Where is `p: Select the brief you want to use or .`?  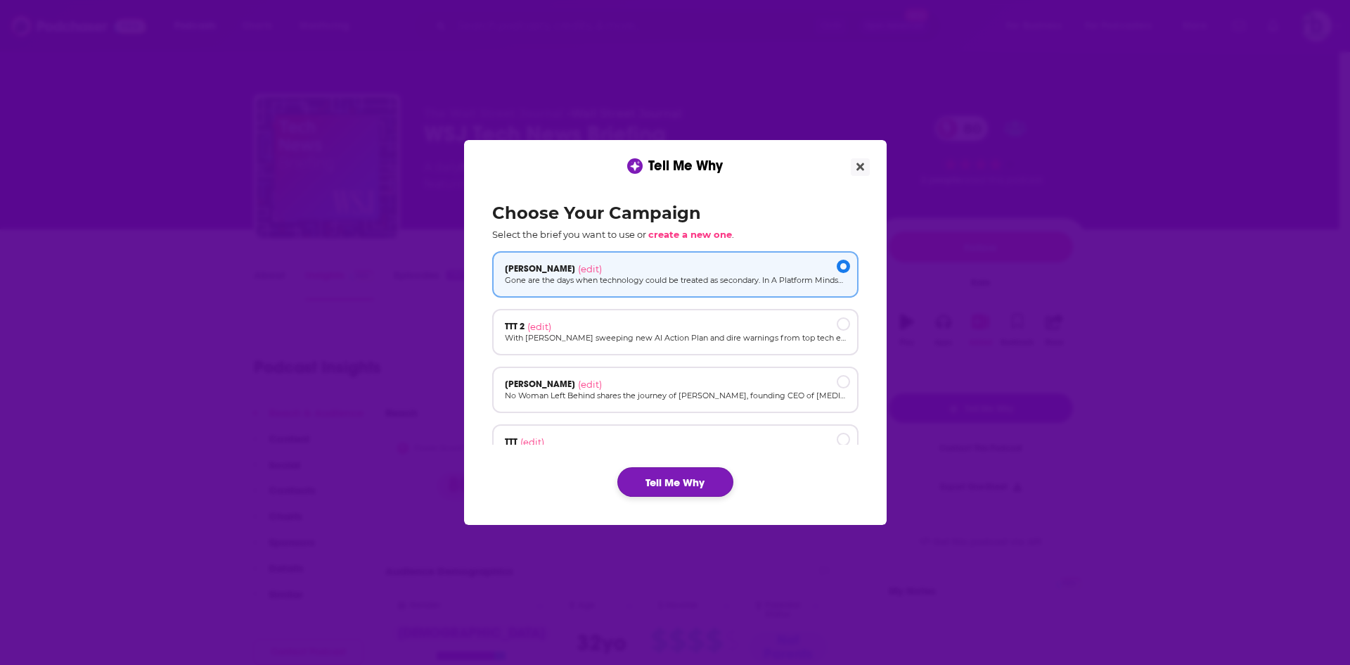
p: Select the brief you want to use or . is located at coordinates (675, 234).